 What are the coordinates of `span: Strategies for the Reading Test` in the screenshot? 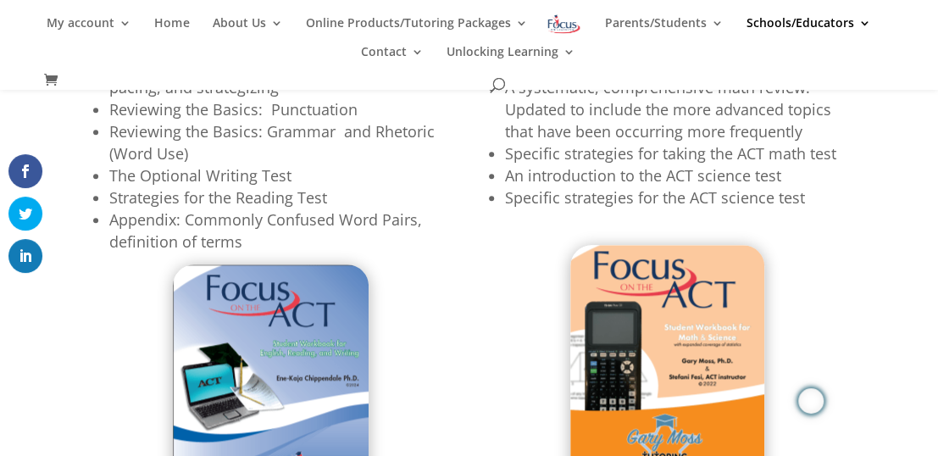 It's located at (218, 198).